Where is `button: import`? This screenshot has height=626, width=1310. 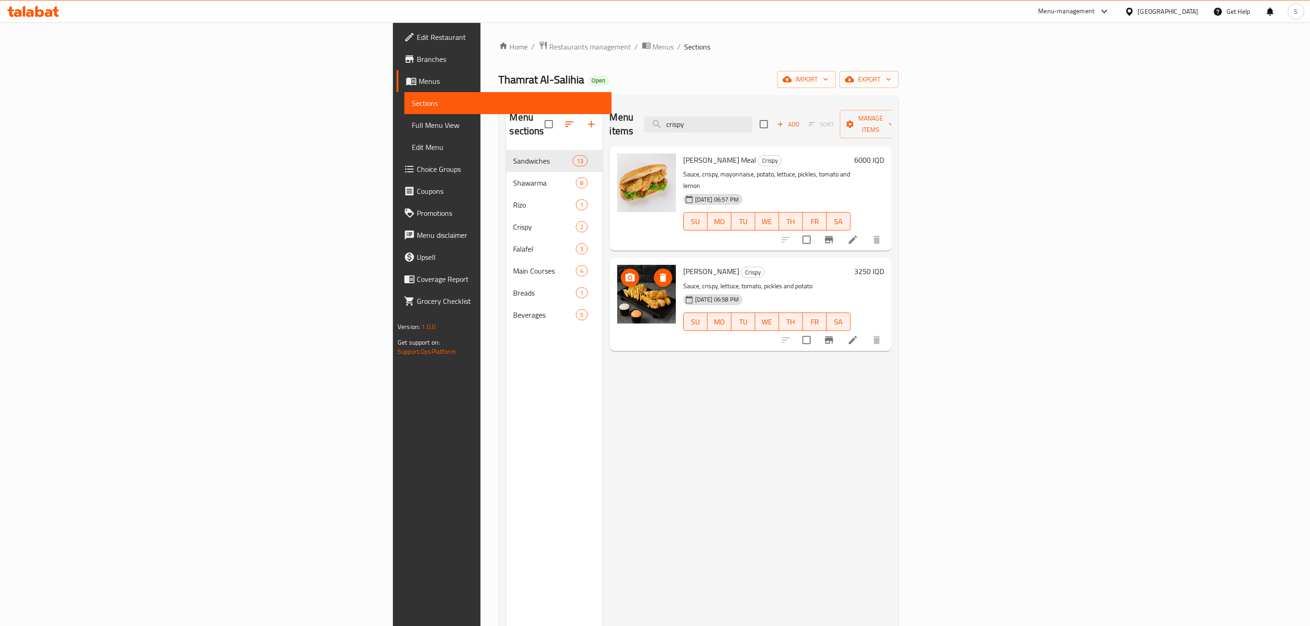
button: import is located at coordinates (806, 79).